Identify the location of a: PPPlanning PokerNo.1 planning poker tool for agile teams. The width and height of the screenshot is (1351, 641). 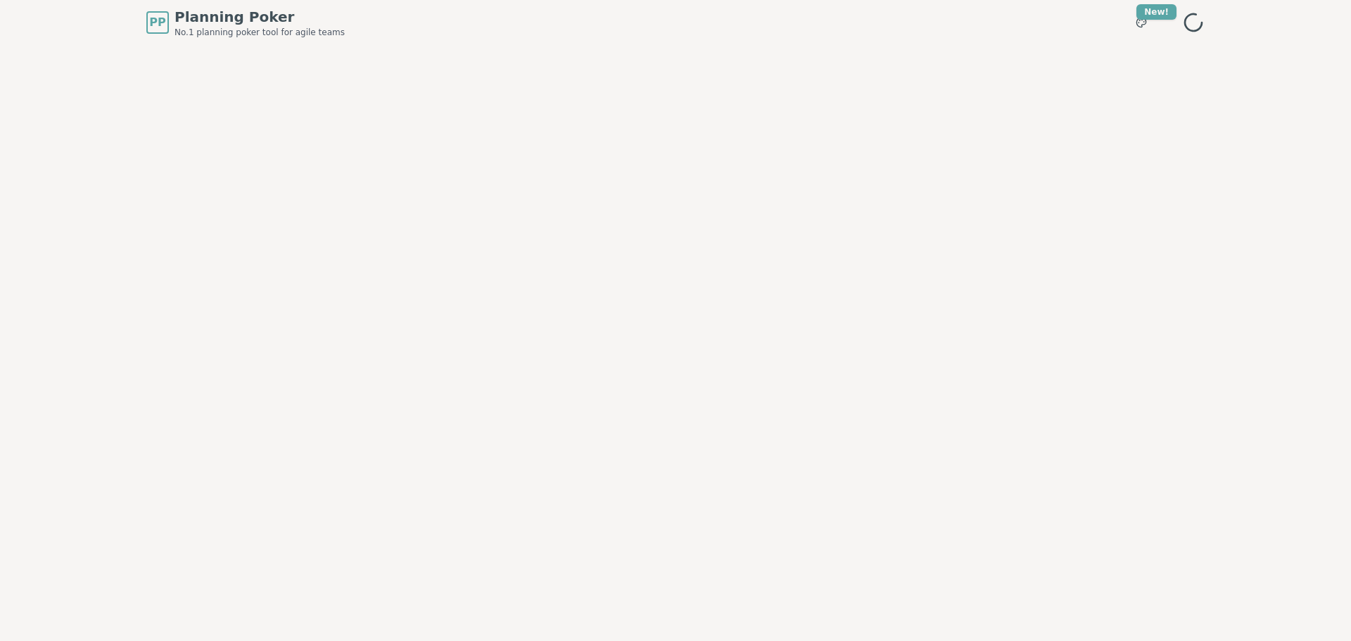
(246, 23).